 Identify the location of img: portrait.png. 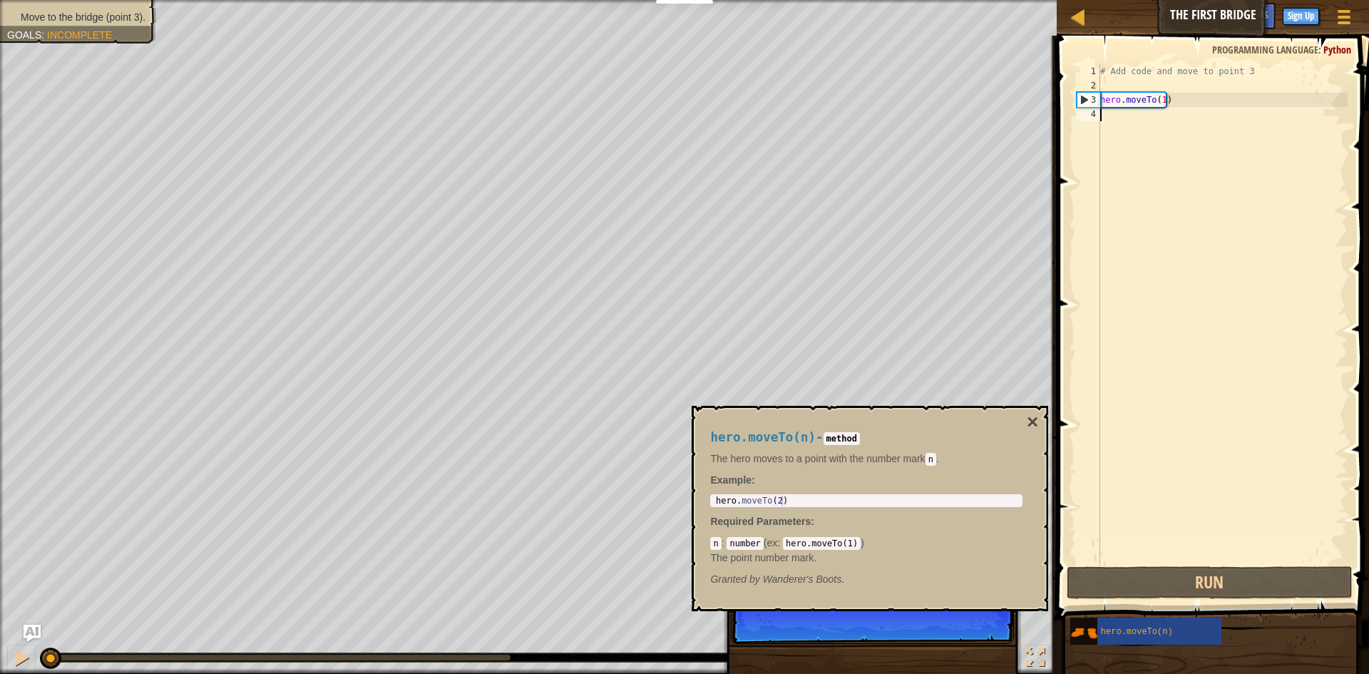
(1084, 633).